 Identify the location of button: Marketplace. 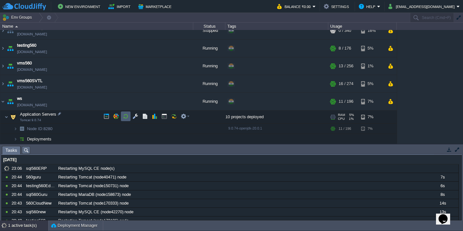
(156, 6).